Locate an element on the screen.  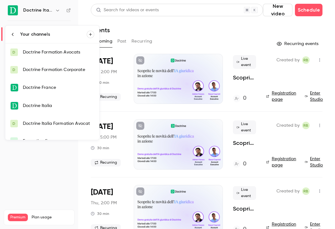
div: Doctrine Italia Formation Avocat is located at coordinates (59, 124).